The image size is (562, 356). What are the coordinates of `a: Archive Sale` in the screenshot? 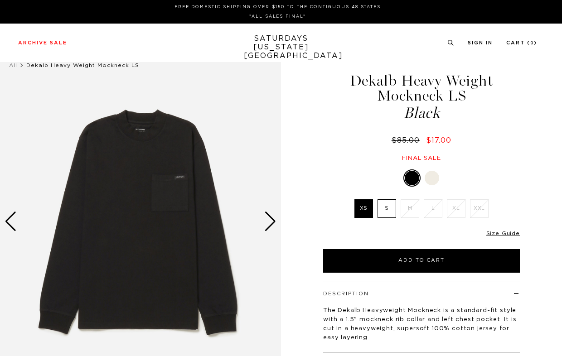 It's located at (43, 43).